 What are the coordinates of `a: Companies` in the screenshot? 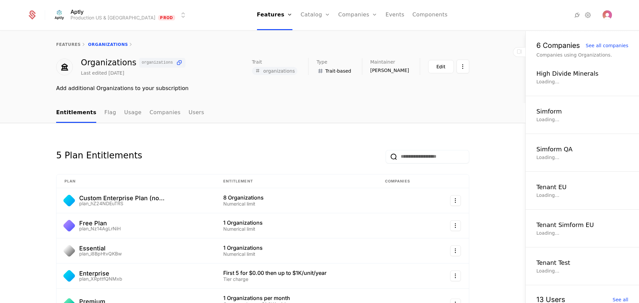 It's located at (165, 113).